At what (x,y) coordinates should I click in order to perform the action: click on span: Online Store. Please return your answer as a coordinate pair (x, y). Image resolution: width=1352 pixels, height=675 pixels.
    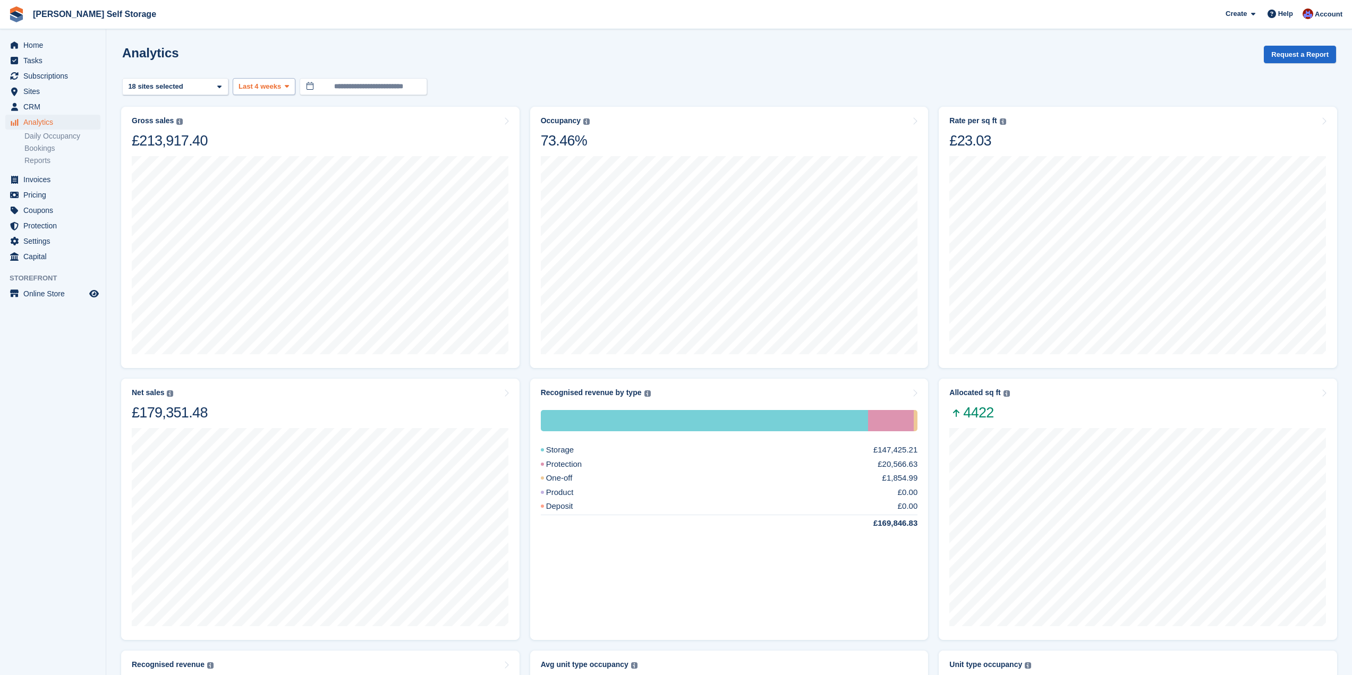
    Looking at the image, I should click on (55, 294).